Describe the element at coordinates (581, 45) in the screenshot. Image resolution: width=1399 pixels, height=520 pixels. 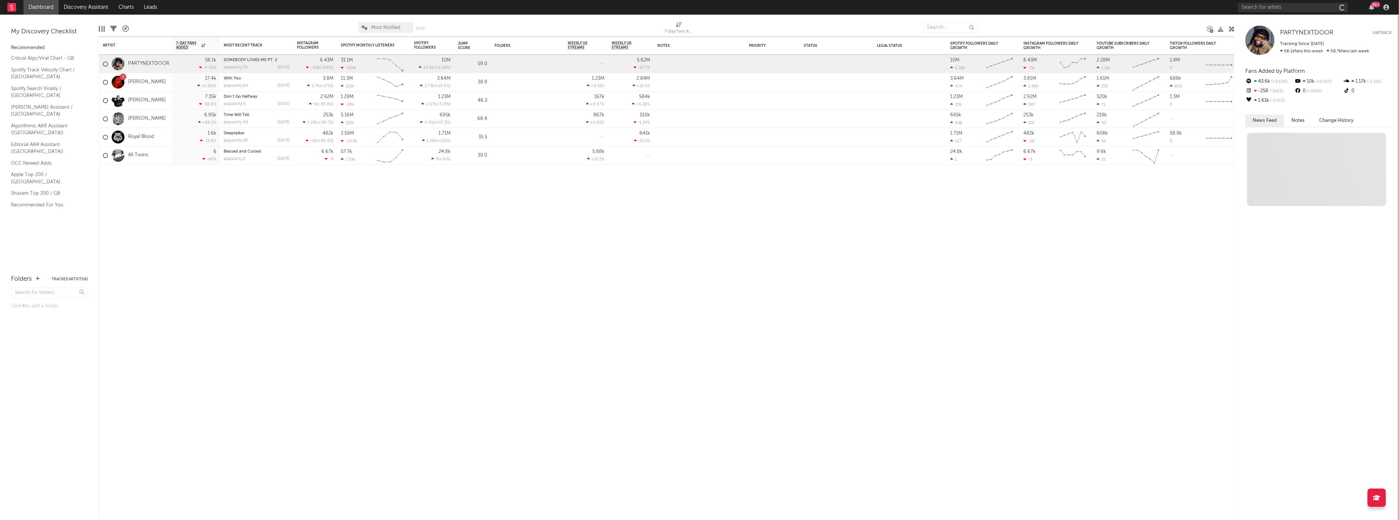
I see `span: Weekly US Streams` at that location.